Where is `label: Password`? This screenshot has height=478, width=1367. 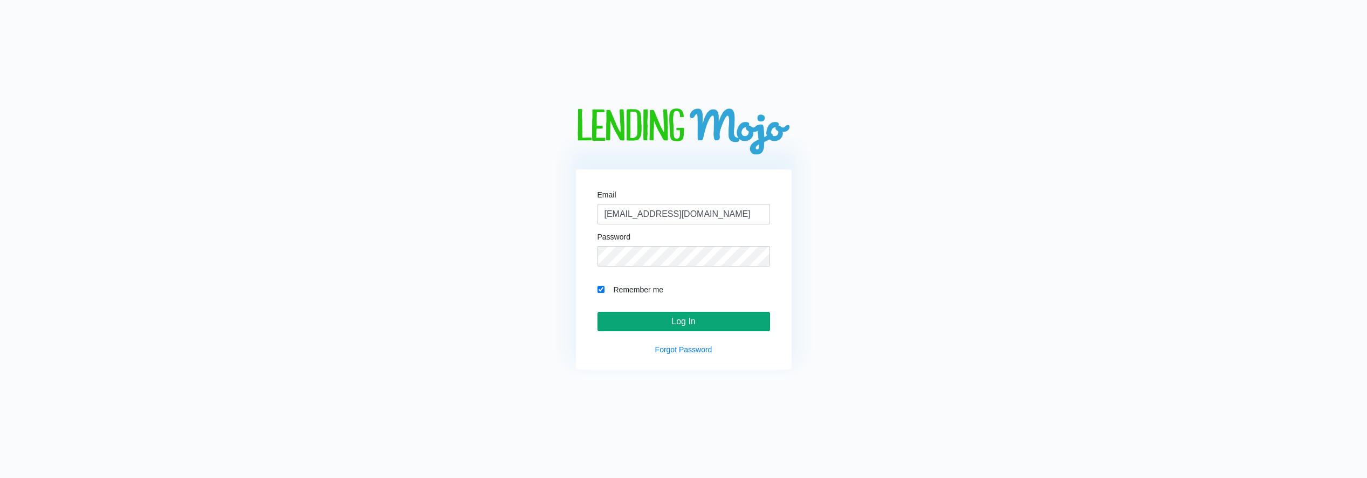
label: Password is located at coordinates (614, 237).